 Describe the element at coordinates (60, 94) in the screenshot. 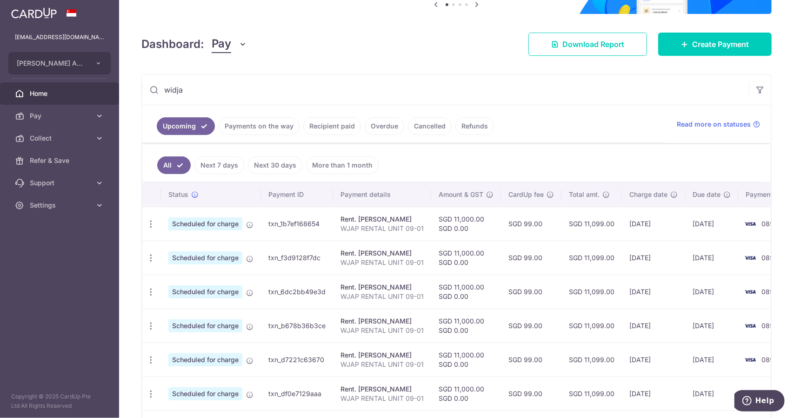

I see `span: Home` at that location.